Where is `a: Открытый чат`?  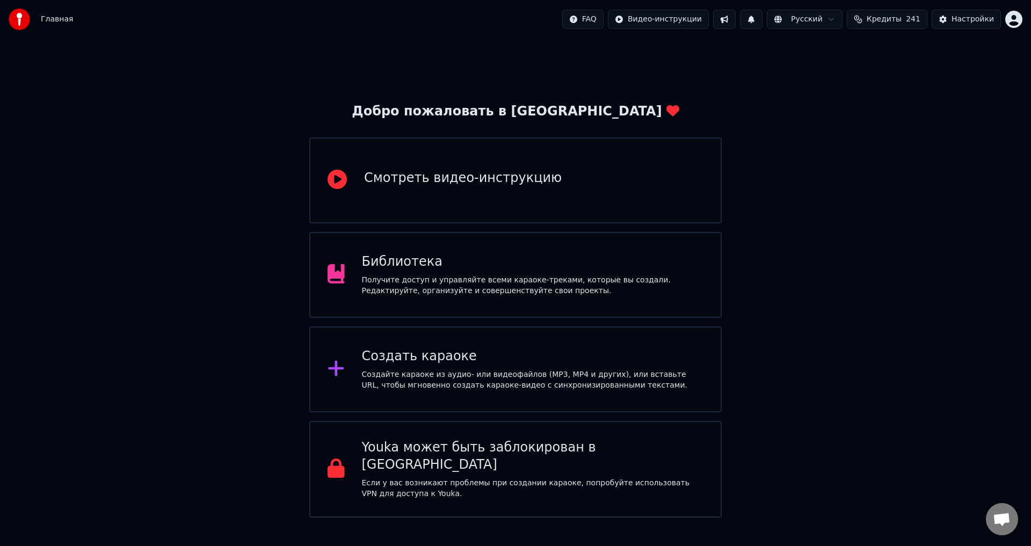 a: Открытый чат is located at coordinates (1002, 519).